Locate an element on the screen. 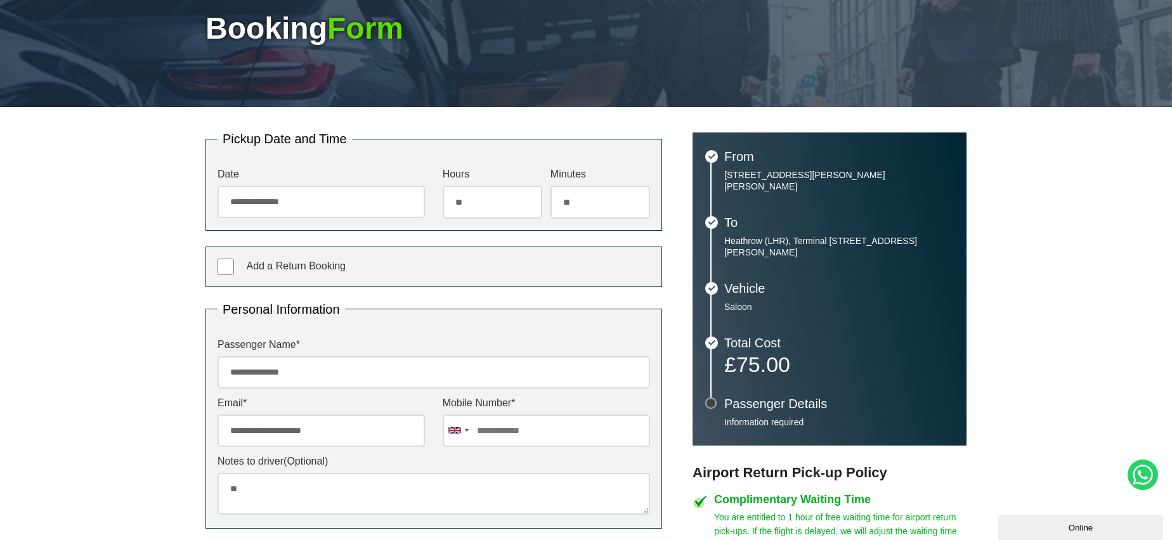 This screenshot has height=540, width=1172. h3: Airport Return Pick-up Policy is located at coordinates (829, 473).